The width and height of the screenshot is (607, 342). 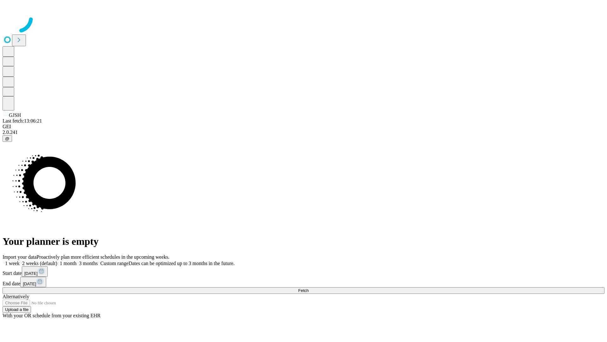 What do you see at coordinates (15, 115) in the screenshot?
I see `span: GJSH` at bounding box center [15, 115].